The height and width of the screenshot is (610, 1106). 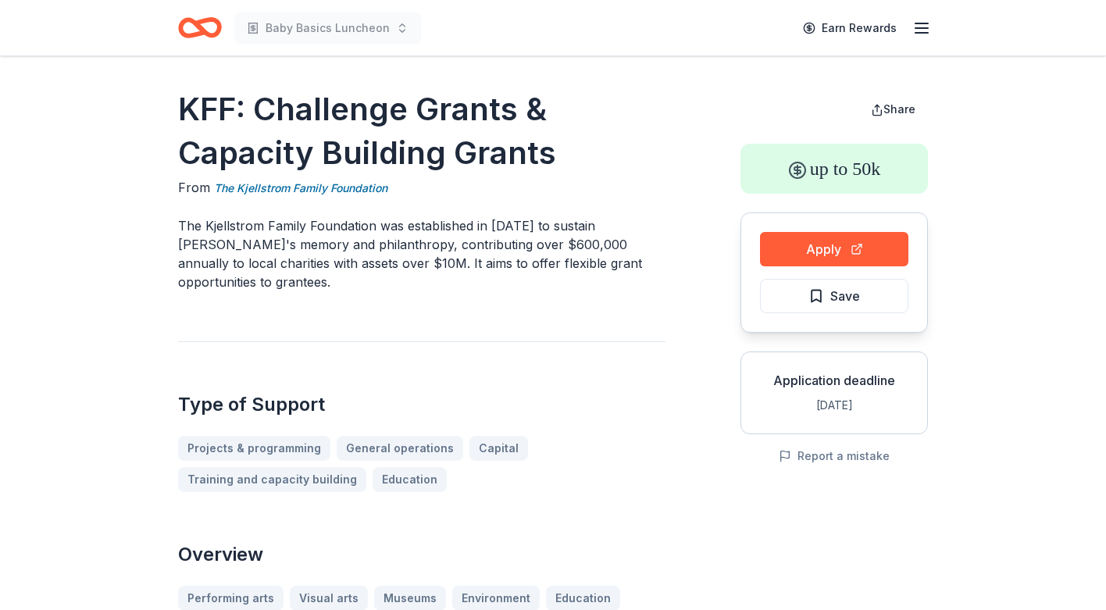 I want to click on a: The Kjellstrom Family Foundation, so click(x=301, y=188).